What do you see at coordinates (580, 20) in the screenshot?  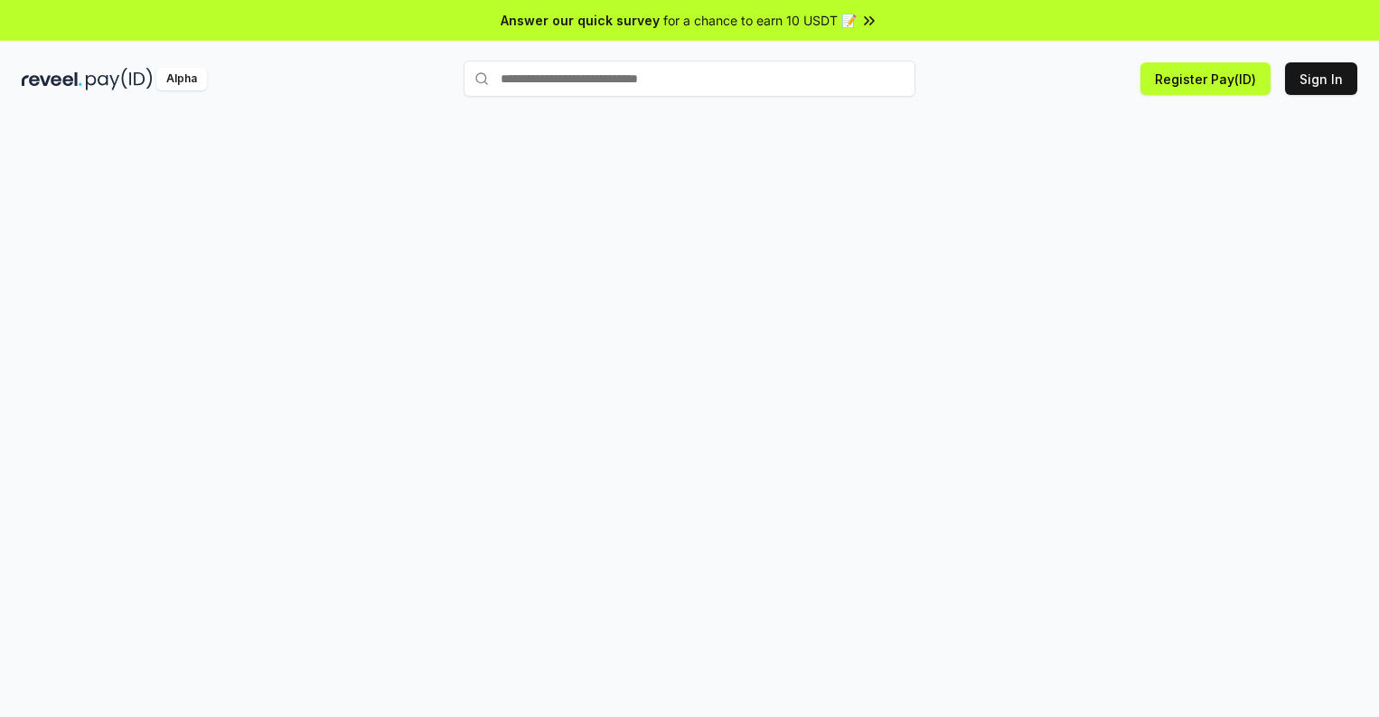 I see `span: Answer our quick survey` at bounding box center [580, 20].